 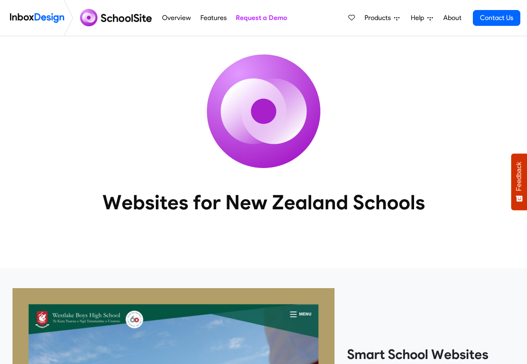 What do you see at coordinates (264, 111) in the screenshot?
I see `img: icon_schoolsite.svg` at bounding box center [264, 111].